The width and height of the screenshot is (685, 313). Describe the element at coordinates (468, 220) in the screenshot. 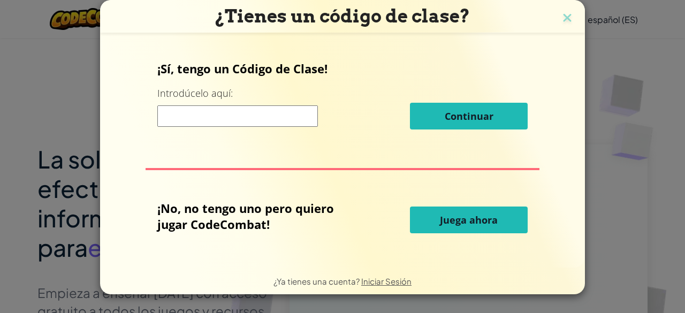

I see `span: Juega ahora` at that location.